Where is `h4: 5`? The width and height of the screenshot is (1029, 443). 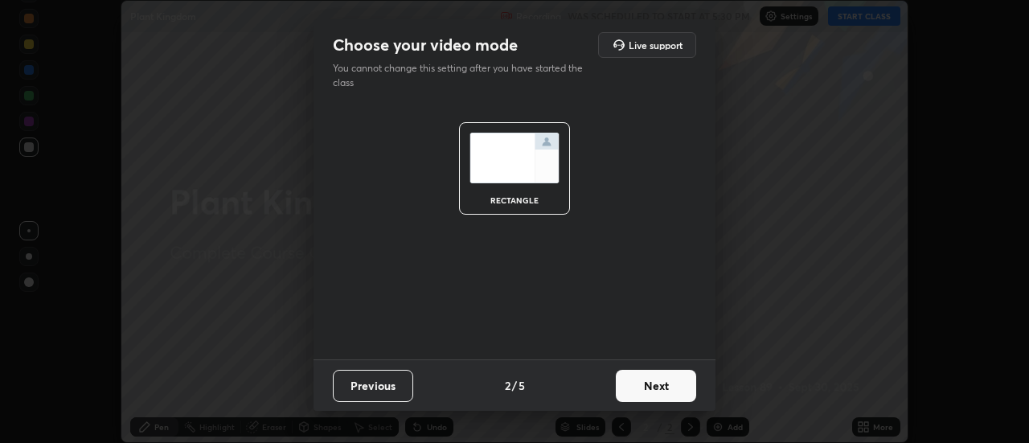
h4: 5 is located at coordinates (522, 385).